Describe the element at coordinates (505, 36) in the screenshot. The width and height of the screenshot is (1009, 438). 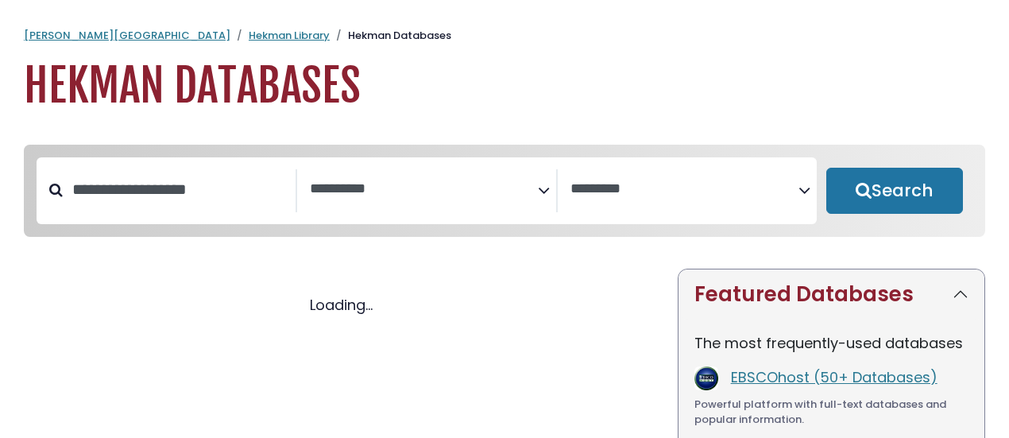
I see `nav: breadcrumb` at that location.